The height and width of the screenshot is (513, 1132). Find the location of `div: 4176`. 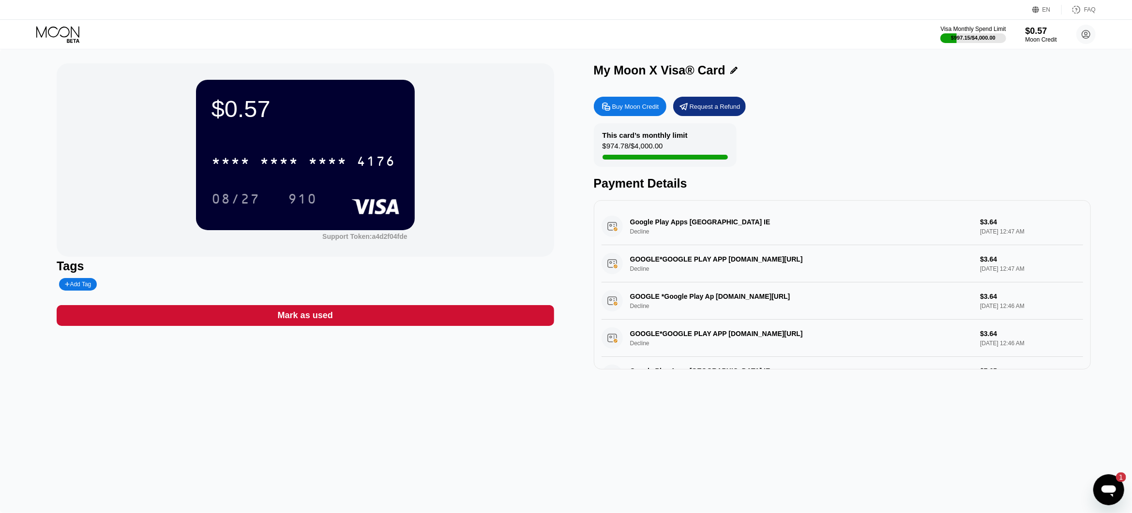

div: 4176 is located at coordinates (376, 163).